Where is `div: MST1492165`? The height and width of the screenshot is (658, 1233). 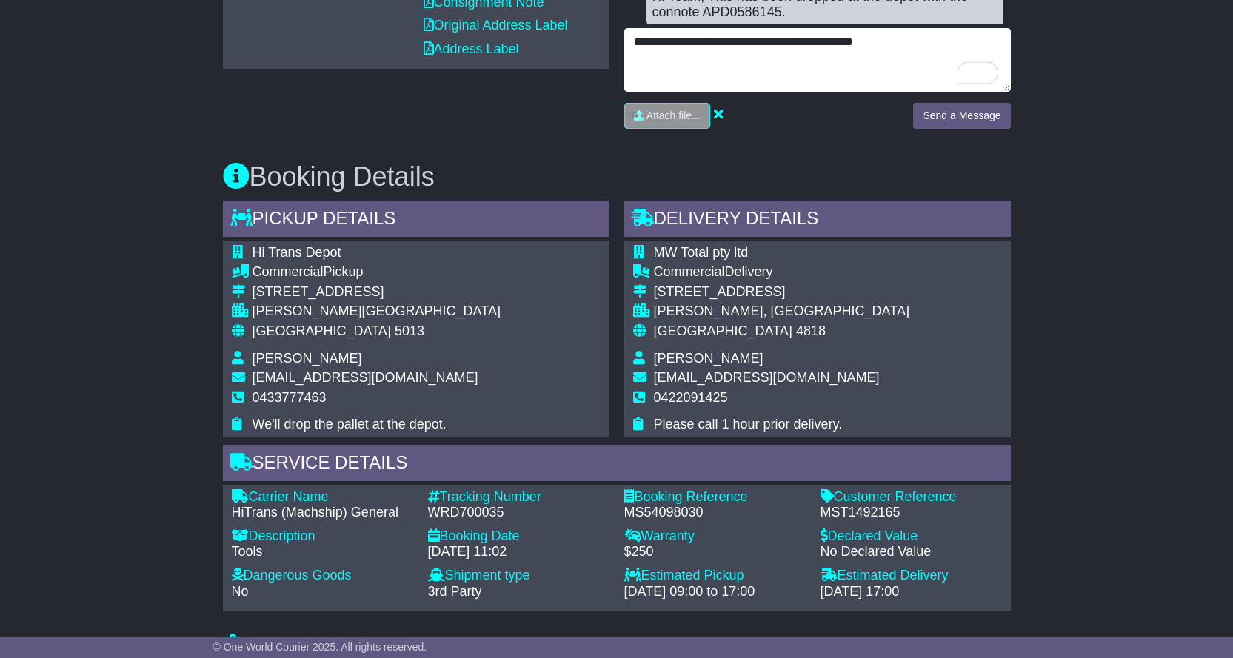
div: MST1492165 is located at coordinates (911, 513).